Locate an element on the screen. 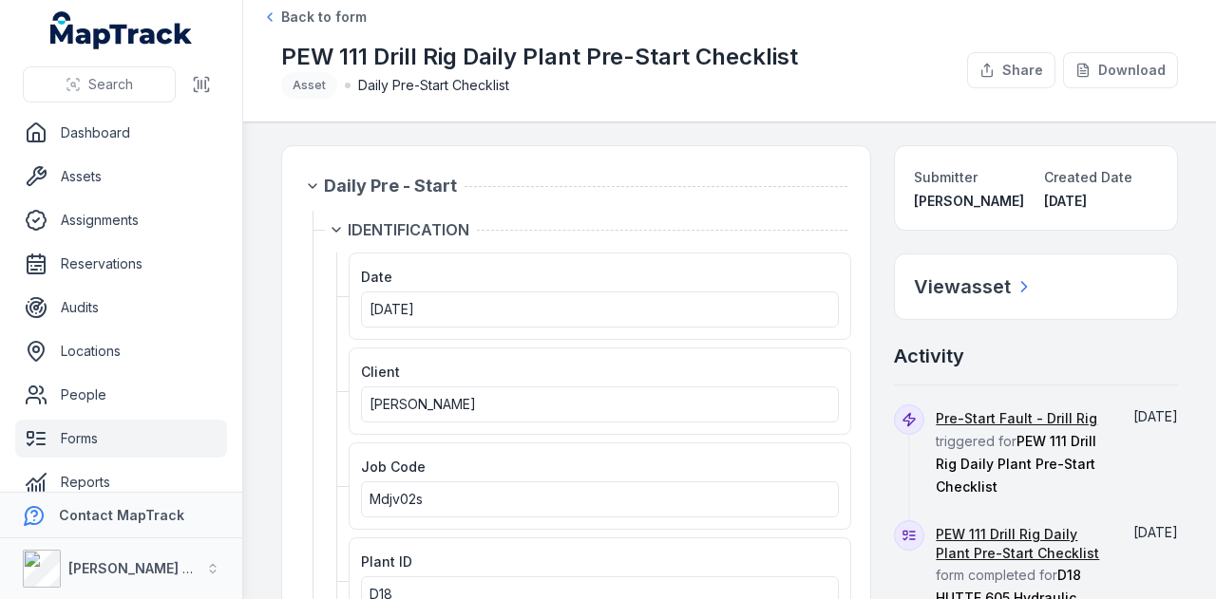 The image size is (1216, 599). a: Forms is located at coordinates (121, 439).